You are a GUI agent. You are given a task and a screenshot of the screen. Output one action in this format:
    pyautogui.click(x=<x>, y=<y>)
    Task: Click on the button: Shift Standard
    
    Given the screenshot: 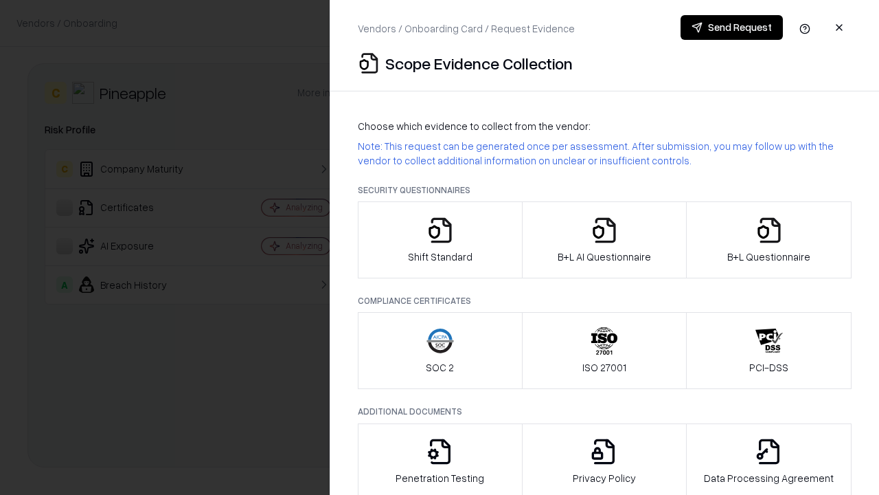 What is the action you would take?
    pyautogui.click(x=440, y=240)
    